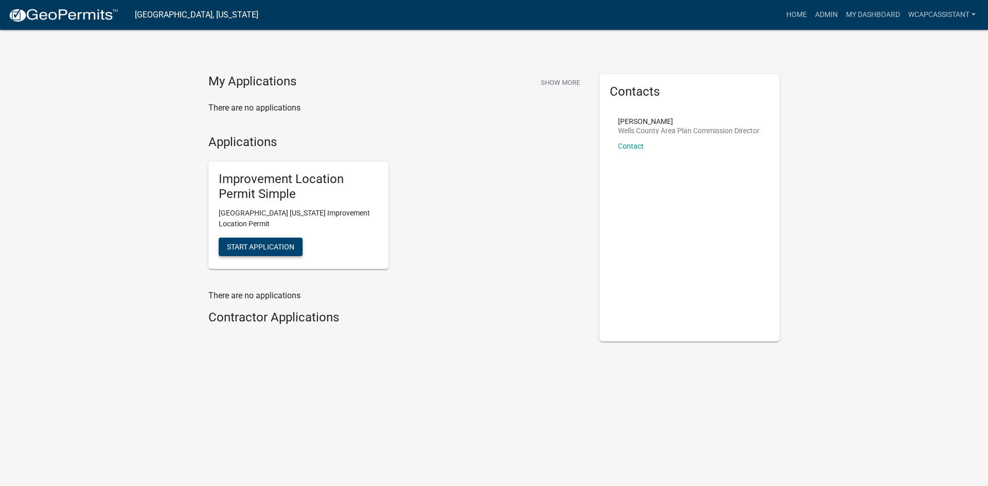  What do you see at coordinates (396, 206) in the screenshot?
I see `wm-workflow-list-section: Applications` at bounding box center [396, 206].